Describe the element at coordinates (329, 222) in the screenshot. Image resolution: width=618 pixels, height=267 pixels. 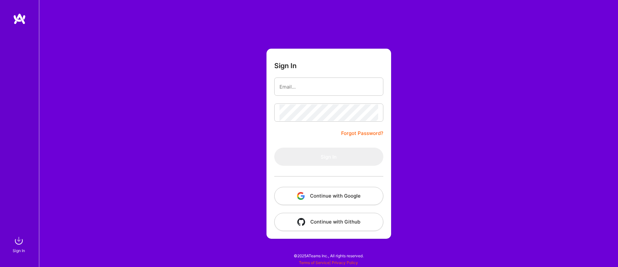
I see `button: Continue with Github` at that location.